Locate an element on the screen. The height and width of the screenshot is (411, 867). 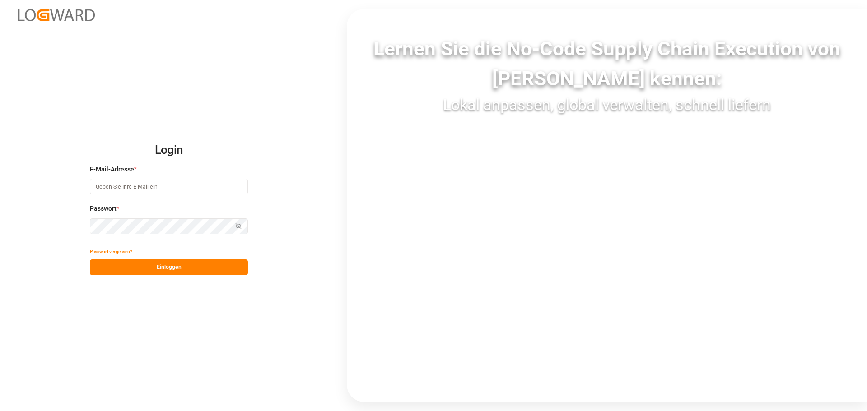
font: Login is located at coordinates (169, 150).